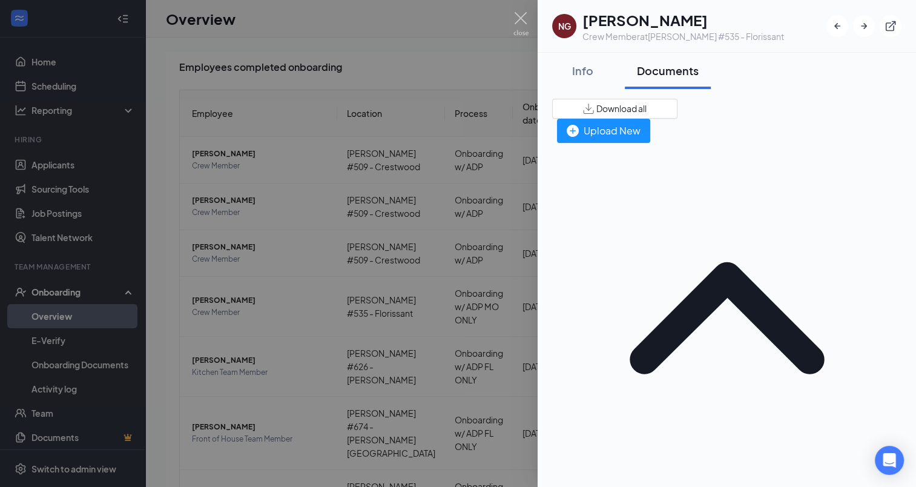  What do you see at coordinates (583, 70) in the screenshot?
I see `div: Info` at bounding box center [583, 70].